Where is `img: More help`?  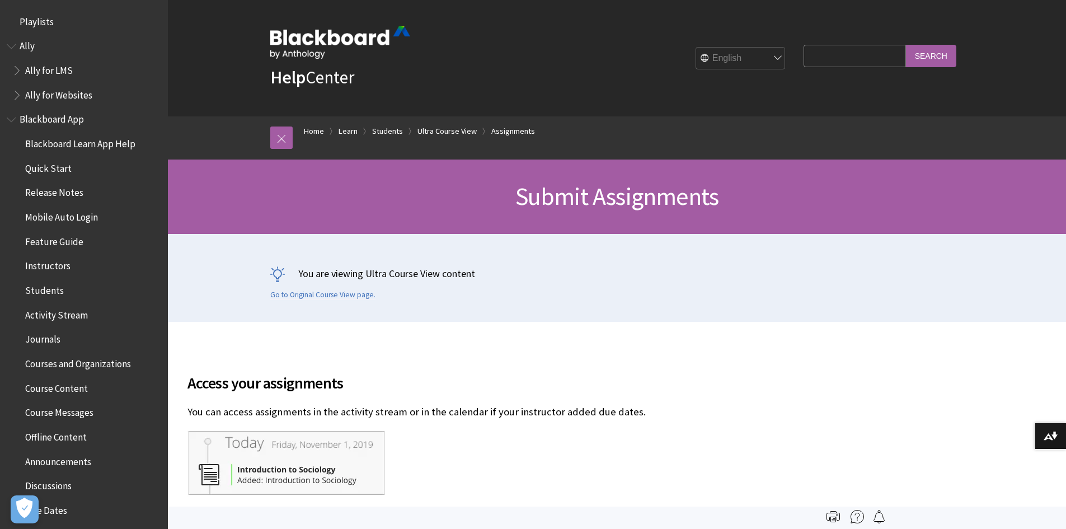
img: More help is located at coordinates (858, 517).